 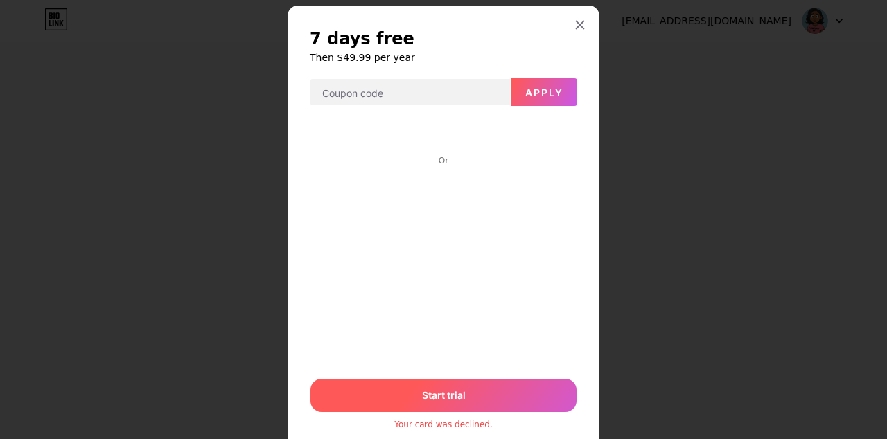 I want to click on input: Coupon code, so click(x=410, y=93).